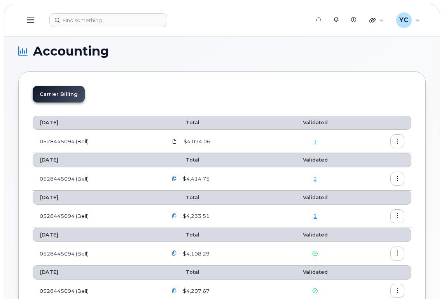 Image resolution: width=444 pixels, height=299 pixels. I want to click on span: $4,233.51, so click(195, 216).